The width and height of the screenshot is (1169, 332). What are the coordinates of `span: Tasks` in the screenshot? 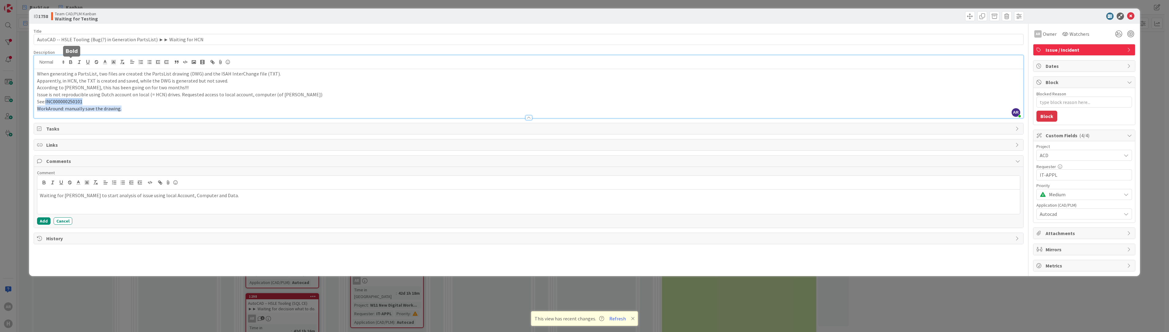 It's located at (529, 129).